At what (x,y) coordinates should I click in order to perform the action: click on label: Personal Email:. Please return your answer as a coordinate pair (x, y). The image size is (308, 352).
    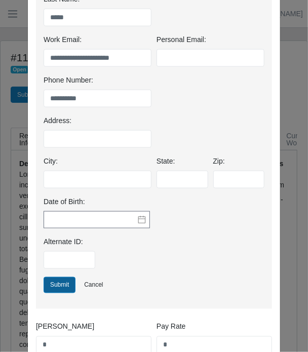
    Looking at the image, I should click on (181, 39).